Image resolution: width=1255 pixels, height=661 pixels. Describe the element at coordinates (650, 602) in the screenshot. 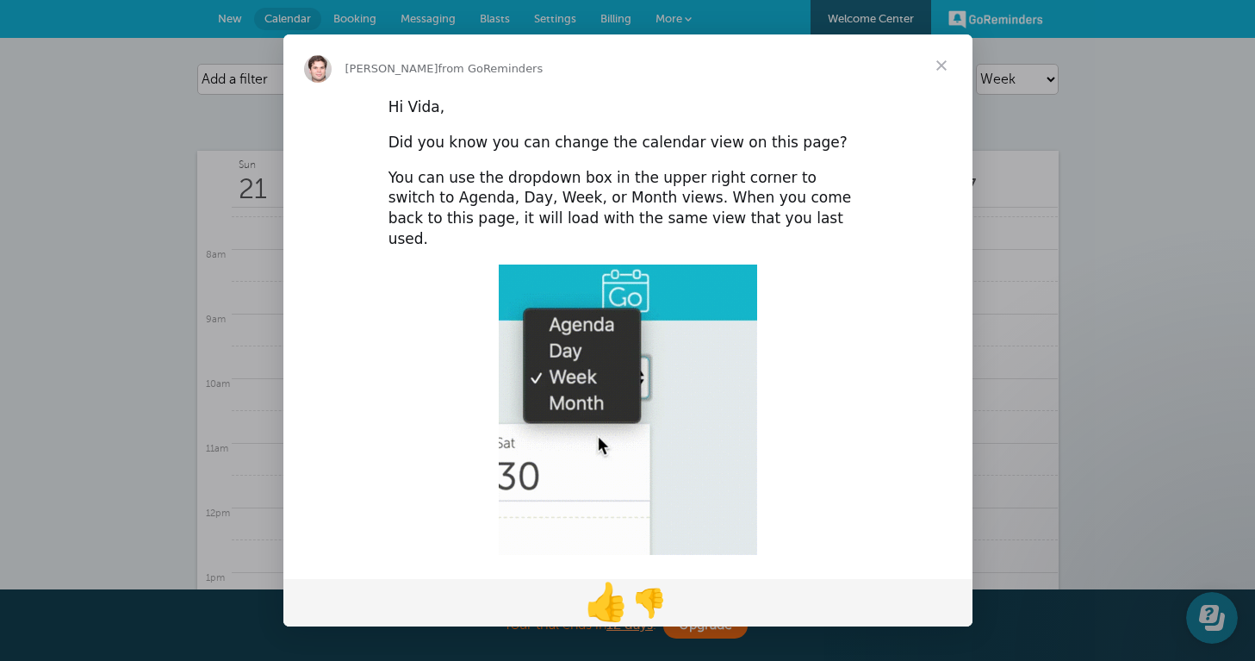

I see `span: 1 reaction` at that location.